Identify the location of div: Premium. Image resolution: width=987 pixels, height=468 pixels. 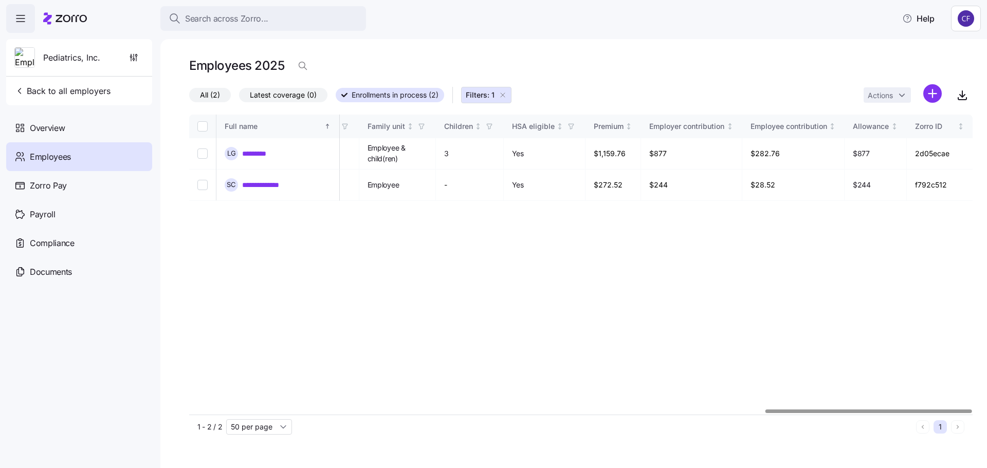
(609, 126).